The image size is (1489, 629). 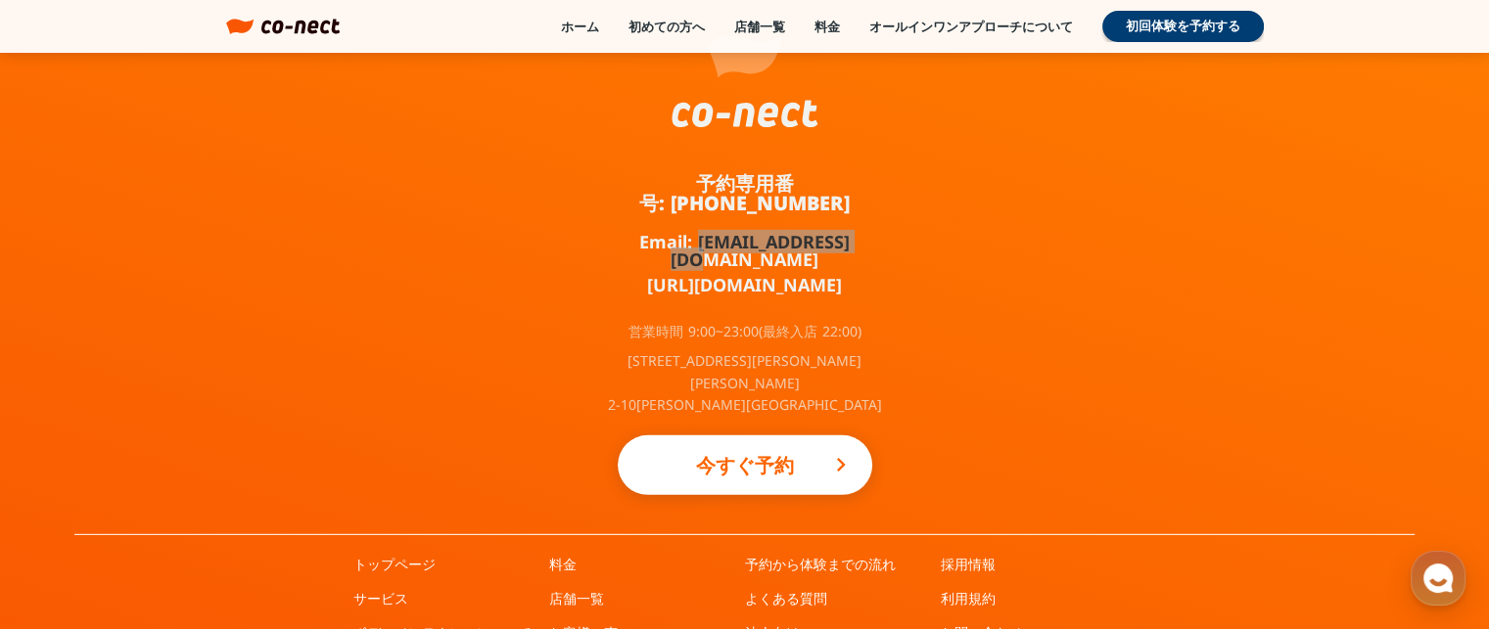 What do you see at coordinates (971, 26) in the screenshot?
I see `a: オールインワンアプローチについて` at bounding box center [971, 26].